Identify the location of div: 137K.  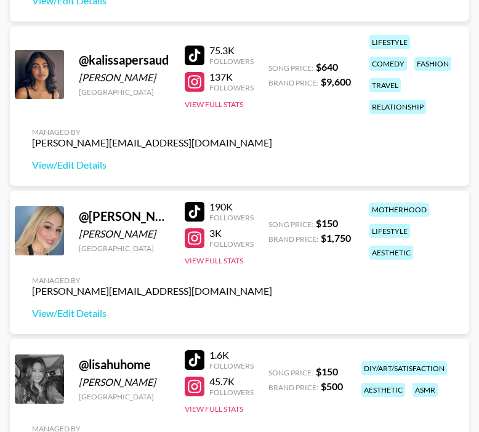
(231, 77).